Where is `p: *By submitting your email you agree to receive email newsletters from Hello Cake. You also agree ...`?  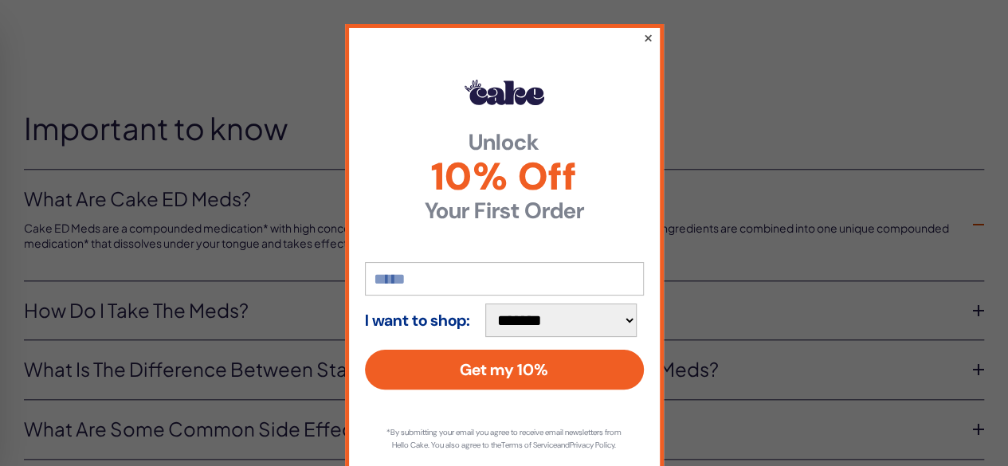
p: *By submitting your email you agree to receive email newsletters from Hello Cake. You also agree ... is located at coordinates (504, 439).